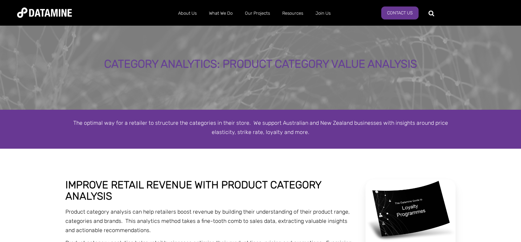  Describe the element at coordinates (257, 13) in the screenshot. I see `a: Our Projects` at that location.